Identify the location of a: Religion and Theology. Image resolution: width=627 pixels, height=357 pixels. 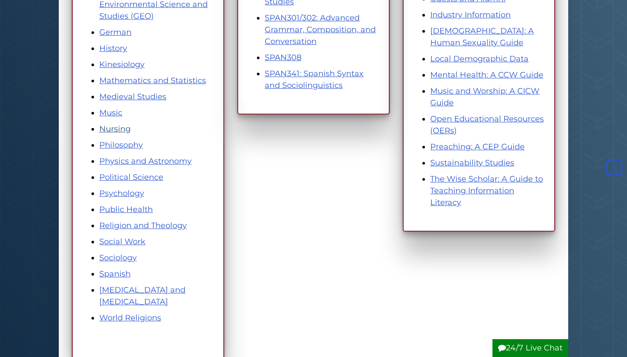
(143, 226).